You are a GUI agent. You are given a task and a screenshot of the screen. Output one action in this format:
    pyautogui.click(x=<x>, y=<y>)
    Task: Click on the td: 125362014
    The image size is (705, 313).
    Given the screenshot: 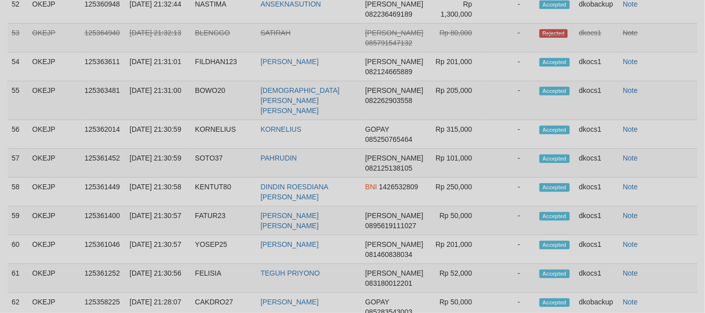 What is the action you would take?
    pyautogui.click(x=103, y=134)
    